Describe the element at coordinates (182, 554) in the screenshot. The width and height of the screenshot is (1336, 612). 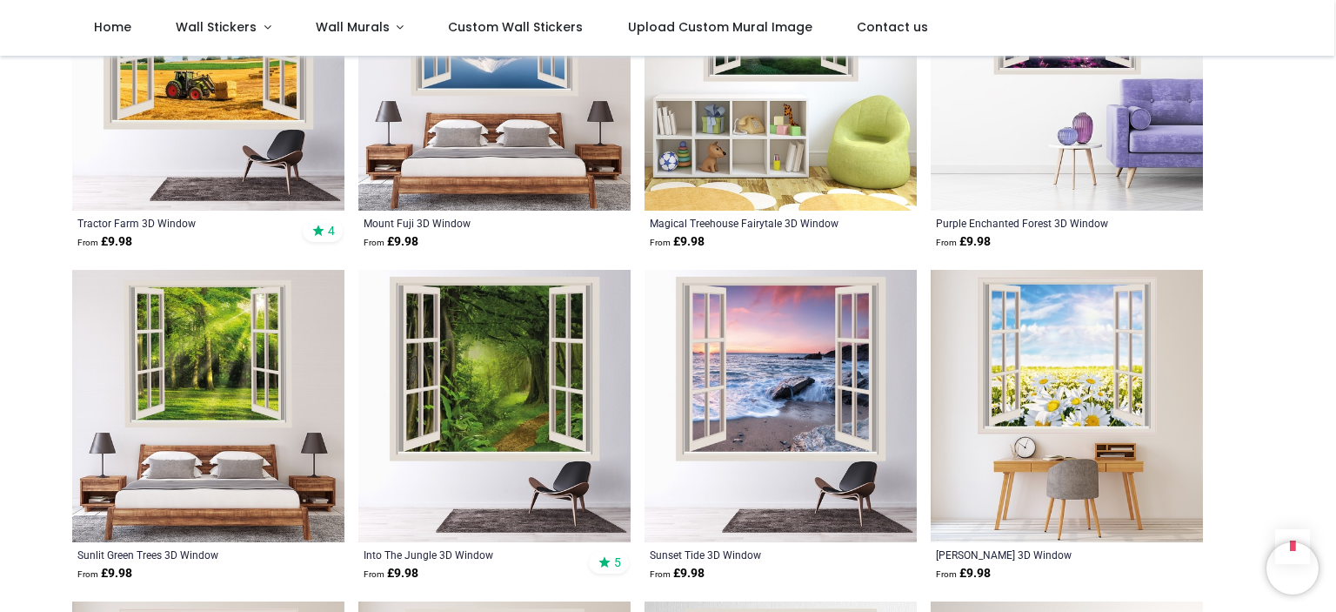
I see `a: Sunlit Green Trees 3D Window` at that location.